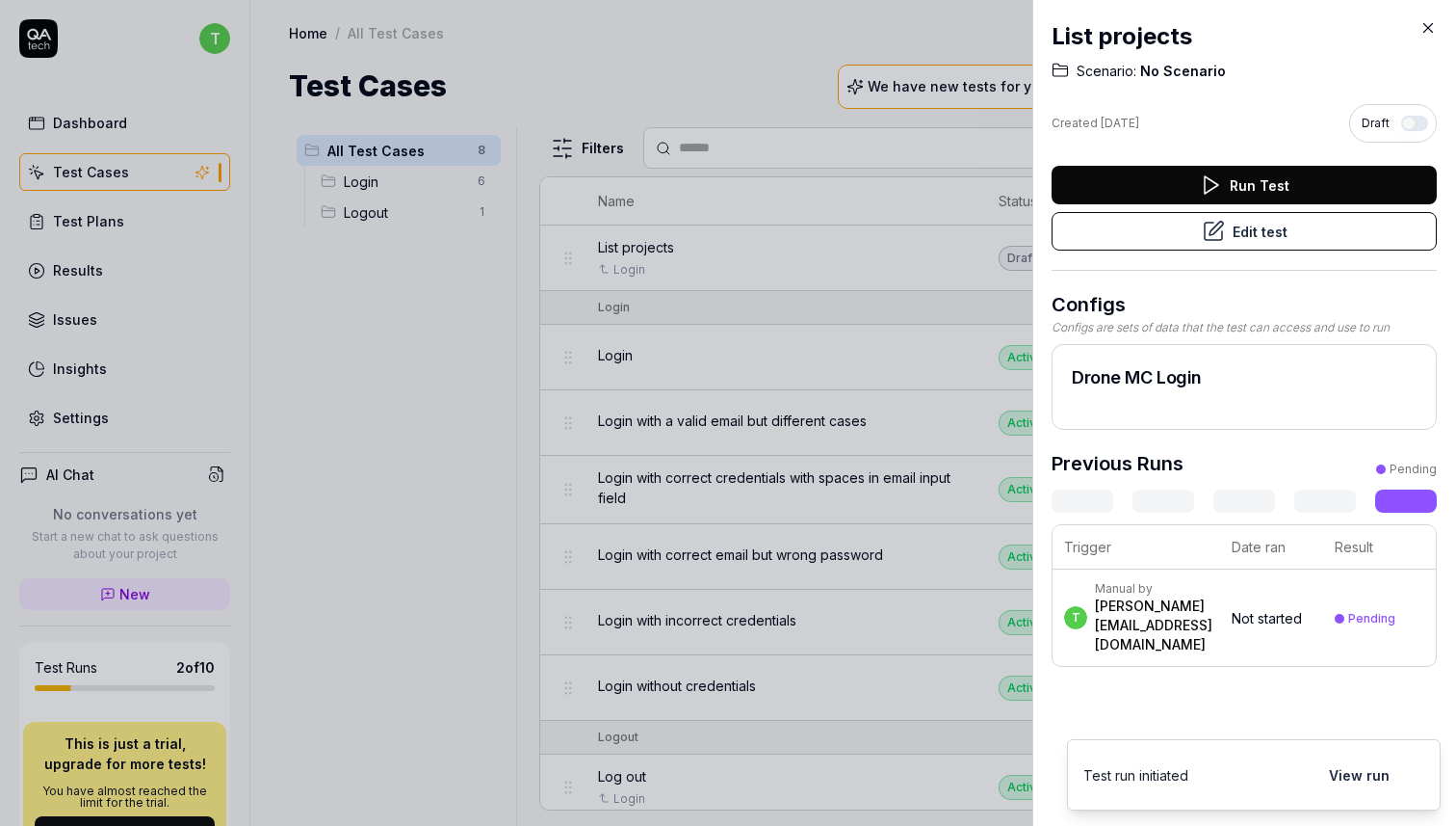  I want to click on th: Date ran, so click(1271, 547).